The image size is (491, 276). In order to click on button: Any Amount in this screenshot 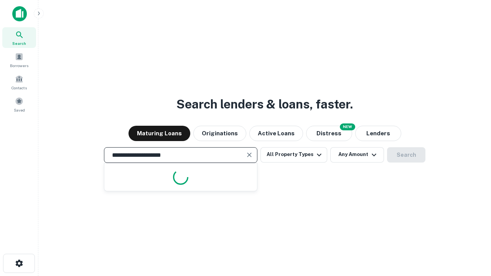, I will do `click(357, 155)`.